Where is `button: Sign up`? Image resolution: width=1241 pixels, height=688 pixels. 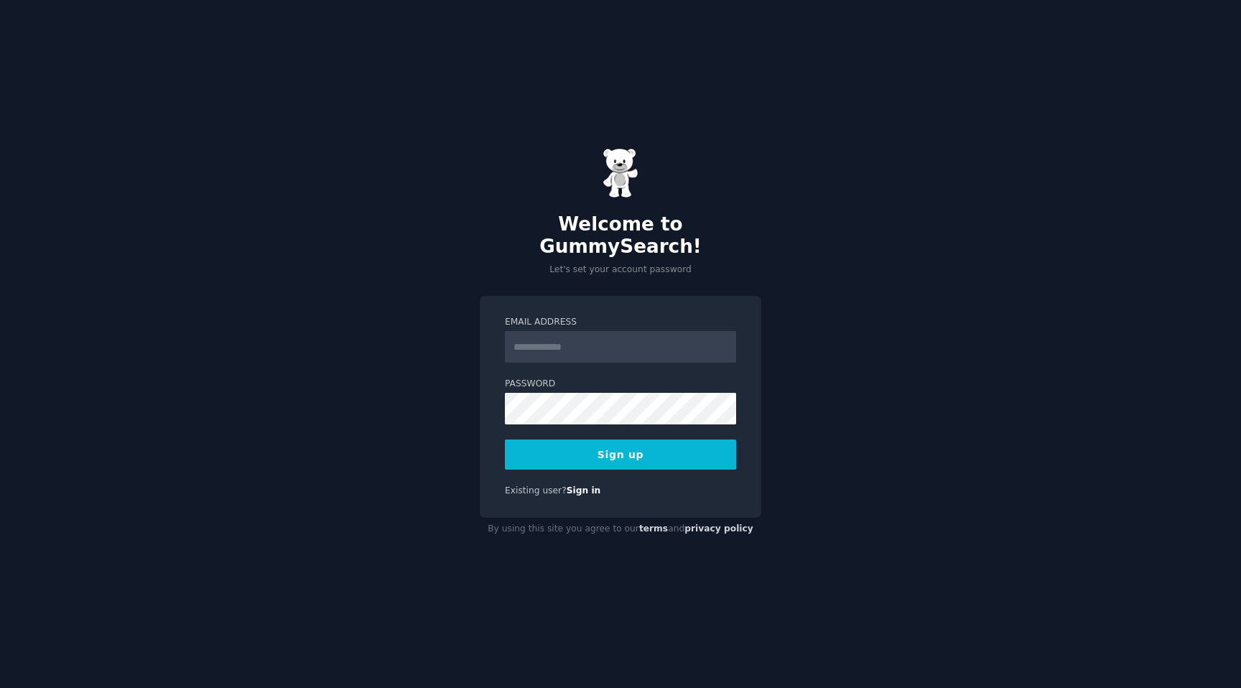
button: Sign up is located at coordinates (620, 454).